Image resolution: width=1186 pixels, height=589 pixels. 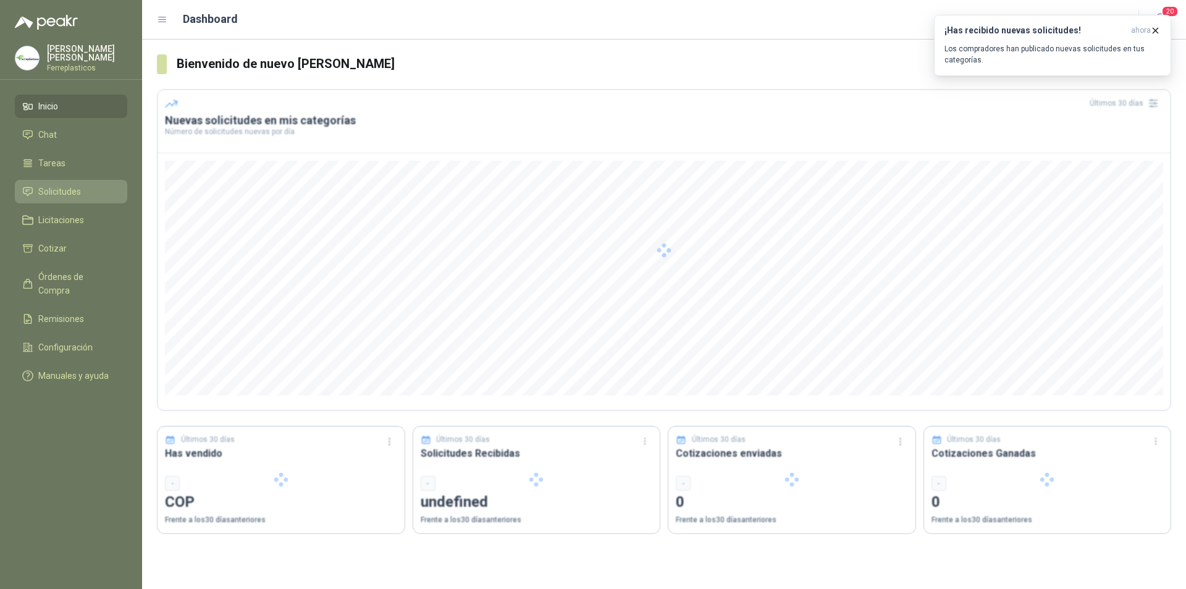 What do you see at coordinates (1053, 45) in the screenshot?
I see `button: ¡Has recibido nuevas solicitudes!ahora Los compradores han publicado nuevas solicitudes en tus ca...` at bounding box center [1053, 45].